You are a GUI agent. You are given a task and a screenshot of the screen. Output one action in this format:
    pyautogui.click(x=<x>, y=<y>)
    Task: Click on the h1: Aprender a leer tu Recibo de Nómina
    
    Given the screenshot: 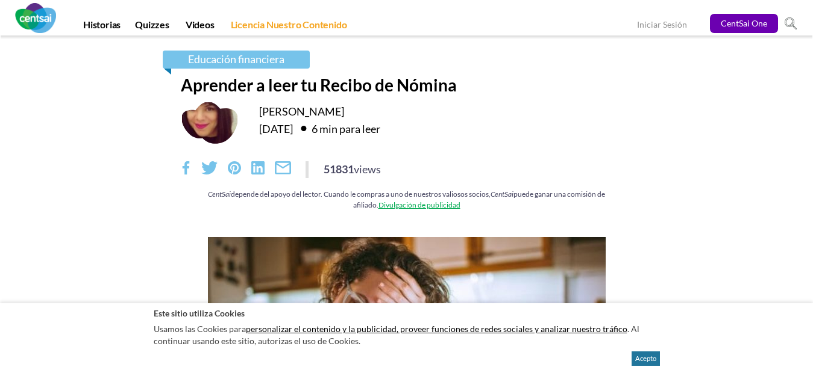 What is the action you would take?
    pyautogui.click(x=407, y=85)
    